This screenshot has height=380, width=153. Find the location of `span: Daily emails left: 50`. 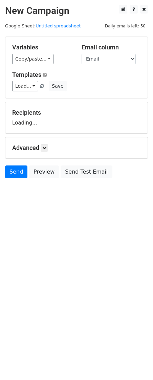

span: Daily emails left: 50 is located at coordinates (125, 26).